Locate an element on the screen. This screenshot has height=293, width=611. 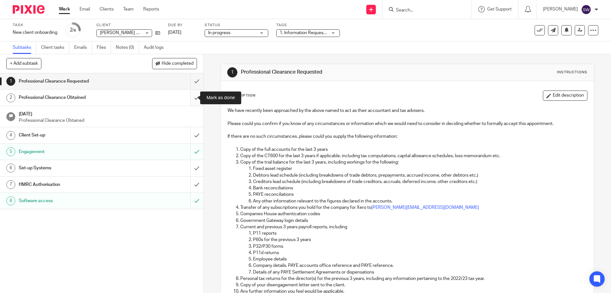
p: Copy of your disengagement letter sent to the client. is located at coordinates (414, 285).